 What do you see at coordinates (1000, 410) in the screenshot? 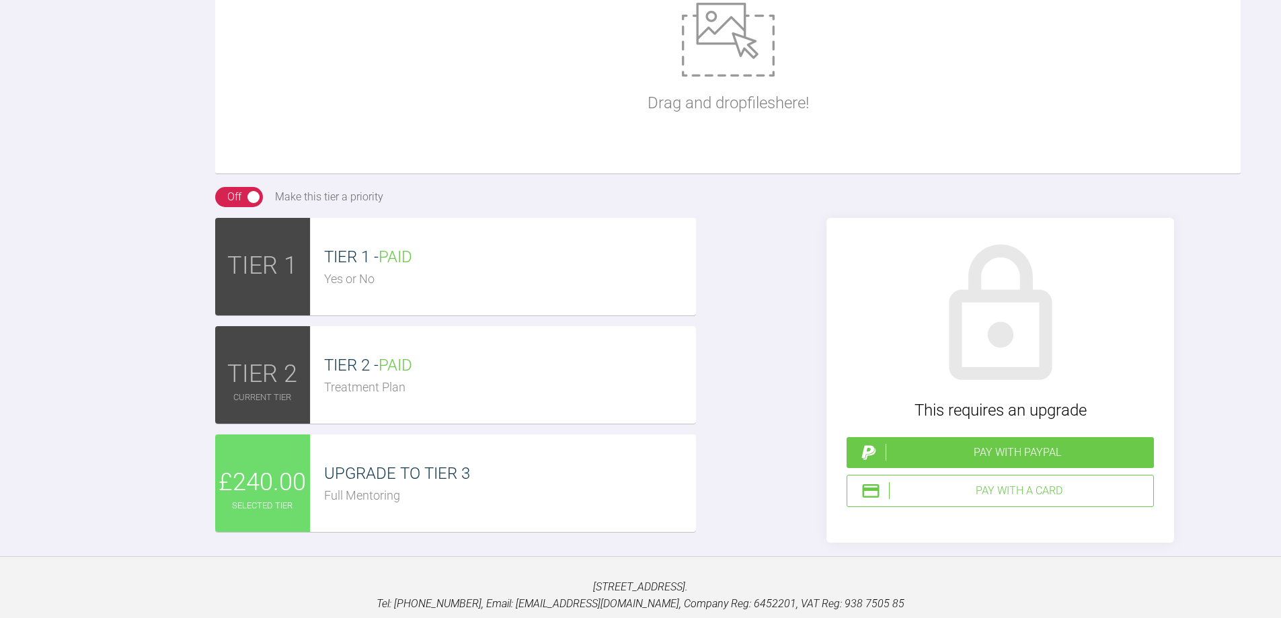
I see `div: This requires an upgrade` at bounding box center [1000, 410].